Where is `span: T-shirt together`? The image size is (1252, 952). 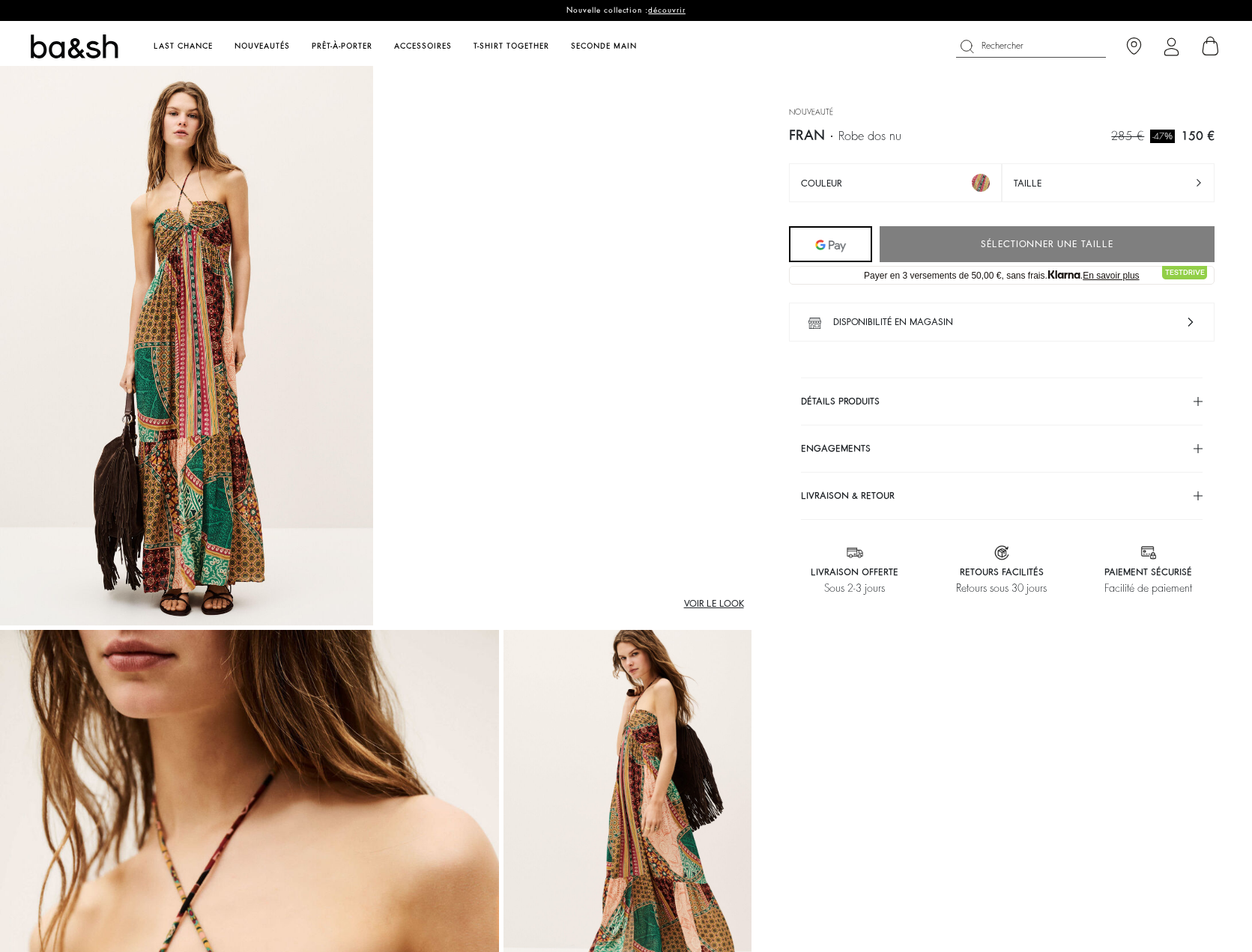 span: T-shirt together is located at coordinates (511, 46).